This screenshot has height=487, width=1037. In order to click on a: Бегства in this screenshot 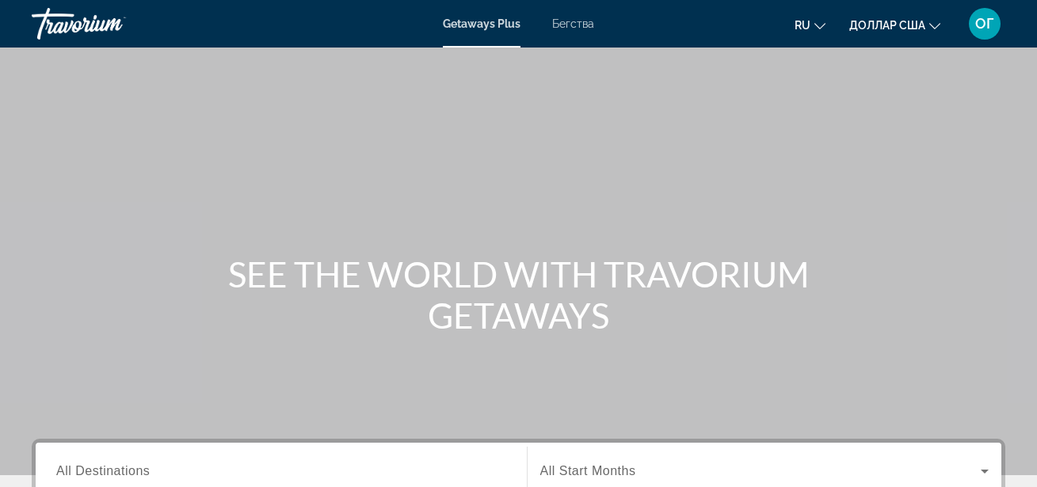, I will do `click(573, 24)`.